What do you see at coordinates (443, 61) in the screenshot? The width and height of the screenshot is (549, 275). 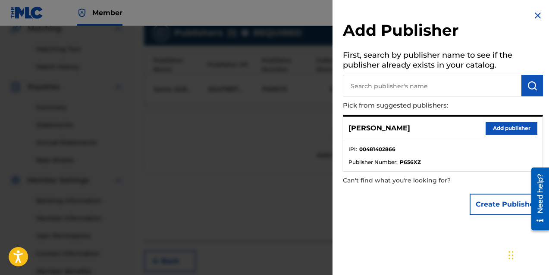 I see `h5: First, search by publisher name to see if the publisher already exists in your catalog.` at bounding box center [443, 61].